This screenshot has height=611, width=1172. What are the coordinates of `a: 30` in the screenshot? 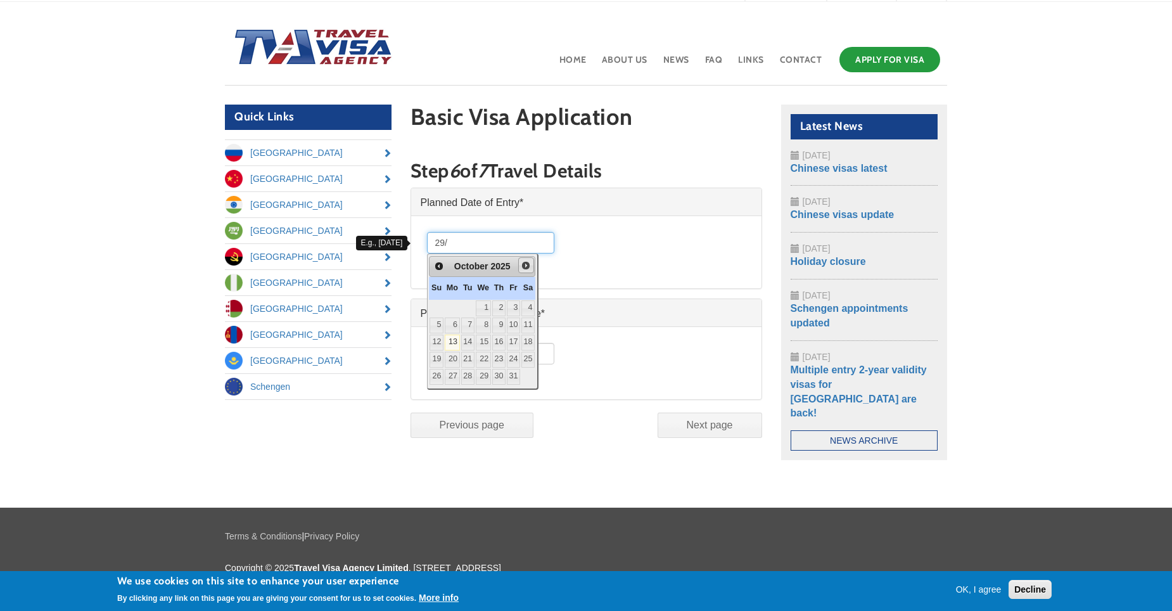 It's located at (499, 376).